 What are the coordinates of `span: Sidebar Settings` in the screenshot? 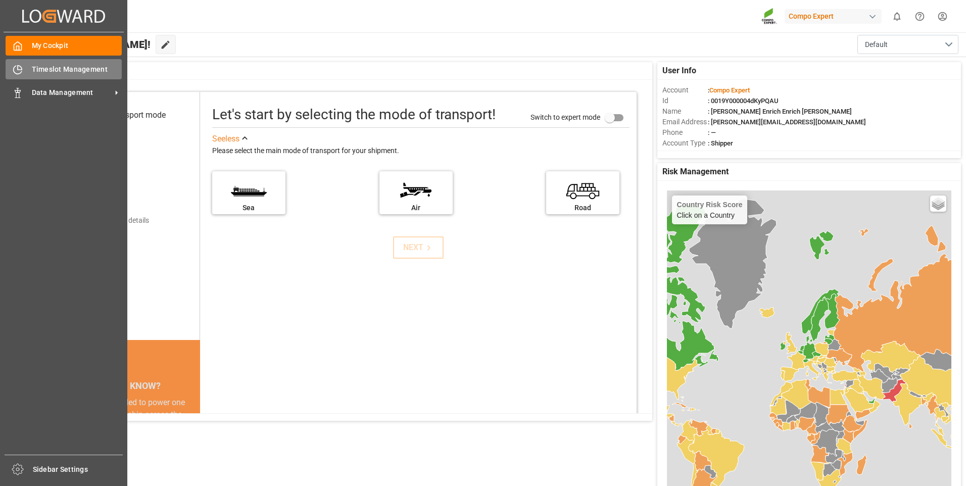 It's located at (78, 469).